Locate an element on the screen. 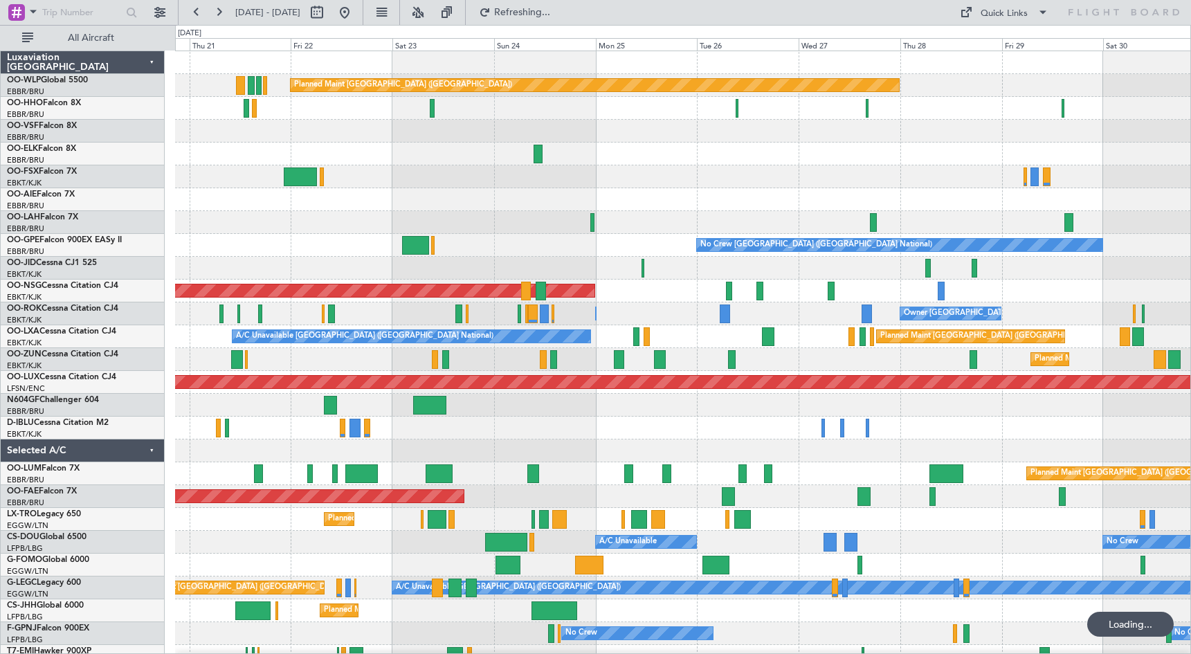 The height and width of the screenshot is (654, 1191). span: OO-JID is located at coordinates (21, 263).